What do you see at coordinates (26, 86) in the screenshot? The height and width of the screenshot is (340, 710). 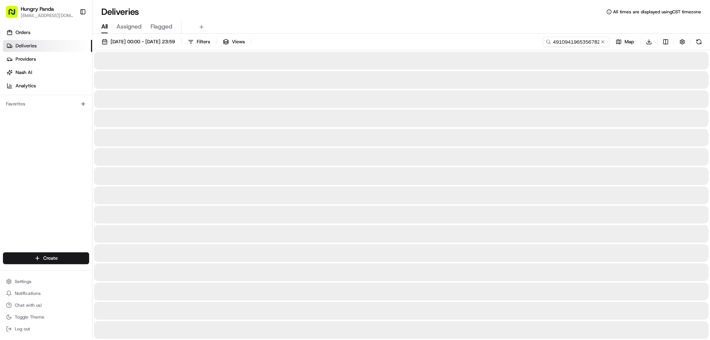 I see `span: Analytics` at bounding box center [26, 86].